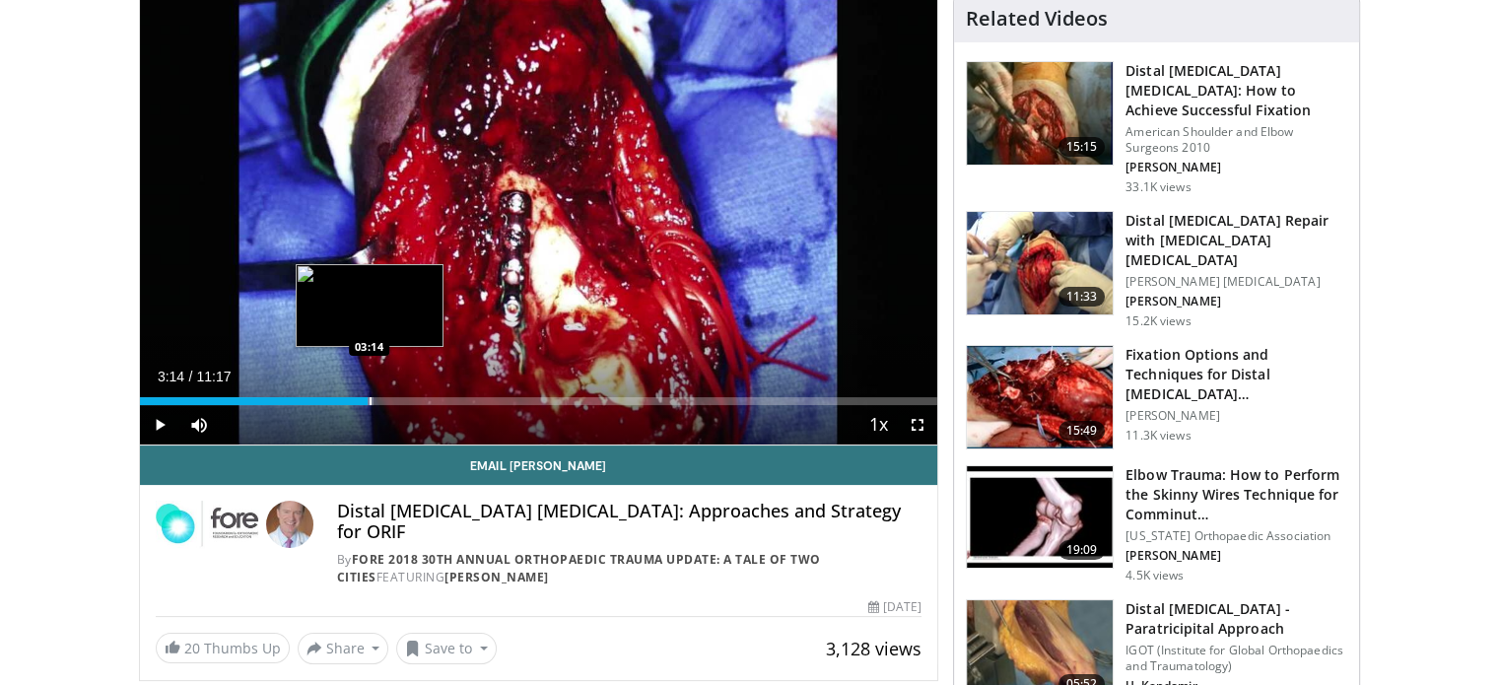 This screenshot has width=1499, height=685. Describe the element at coordinates (1082, 297) in the screenshot. I see `span: 11:33` at that location.